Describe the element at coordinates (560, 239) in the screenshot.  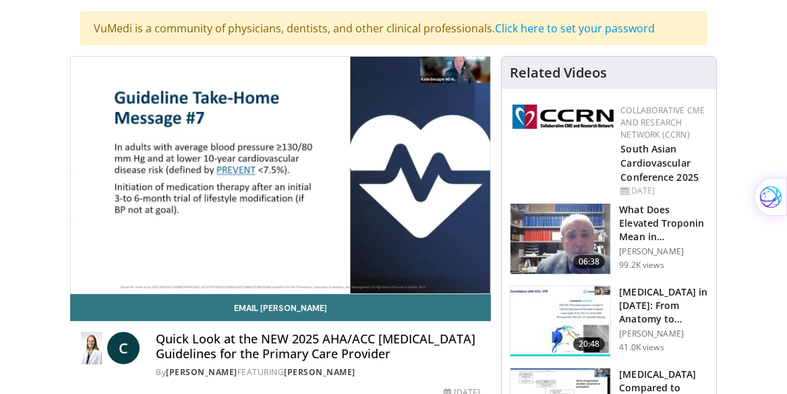
I see `img: 98daf78a-1d22-4ebe-927e-10afe95ffd94.150x105_q85_crop-smart_upscale.jpg` at that location.